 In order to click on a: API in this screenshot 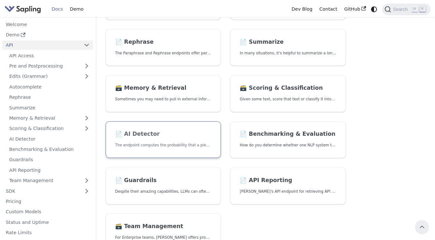, I will do `click(41, 45)`.